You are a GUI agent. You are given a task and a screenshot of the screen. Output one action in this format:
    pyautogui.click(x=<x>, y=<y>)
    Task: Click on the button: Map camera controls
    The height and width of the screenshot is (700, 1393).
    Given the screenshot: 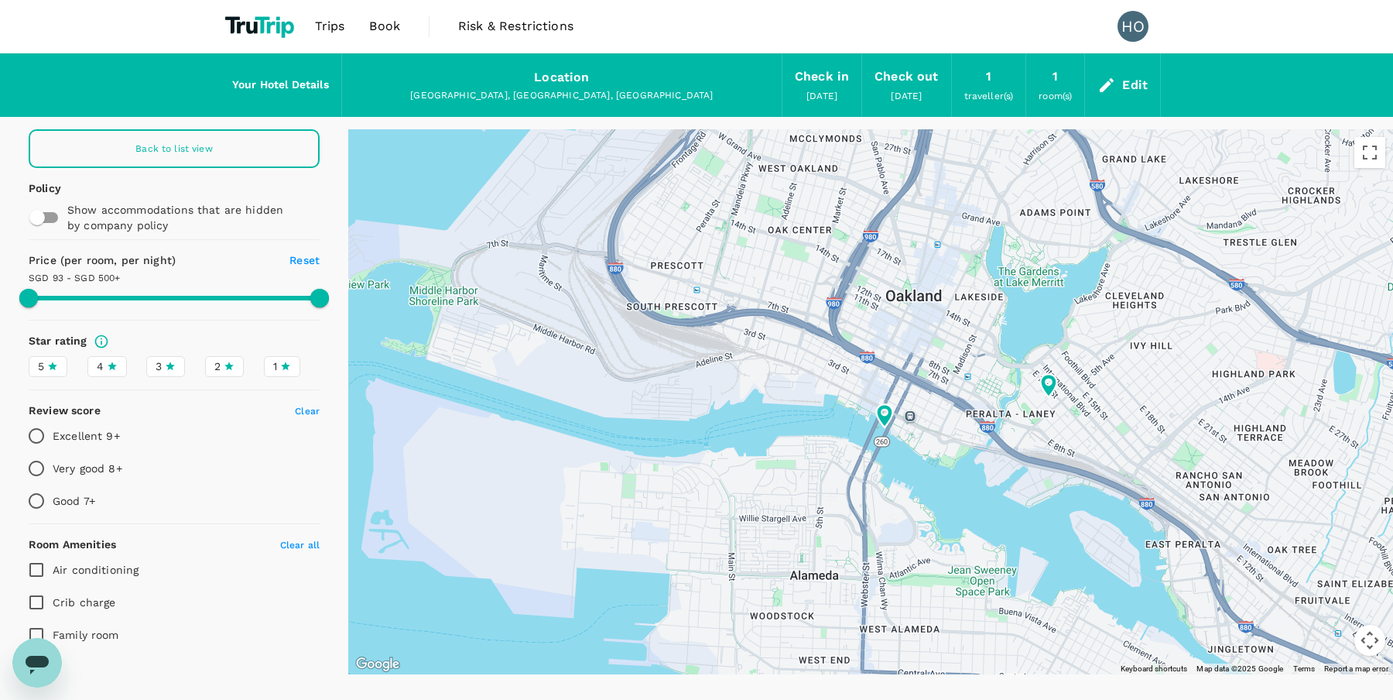 What is the action you would take?
    pyautogui.click(x=1370, y=640)
    